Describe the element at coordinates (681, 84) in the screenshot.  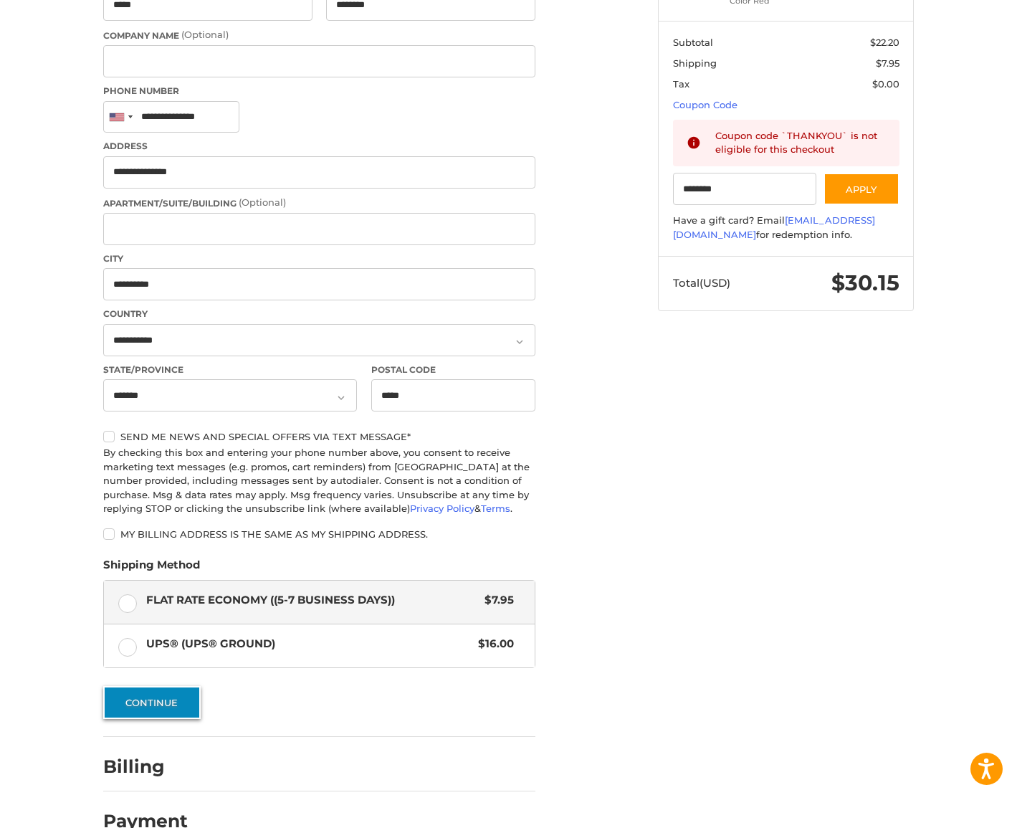
I see `span: Tax` at that location.